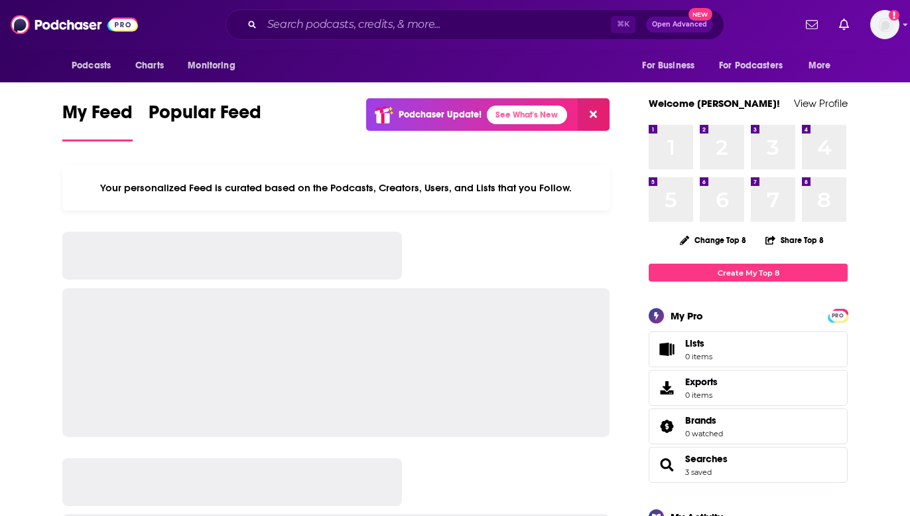  Describe the element at coordinates (74, 25) in the screenshot. I see `img: Podchaser - Follow, Share and Rate Podcasts` at that location.